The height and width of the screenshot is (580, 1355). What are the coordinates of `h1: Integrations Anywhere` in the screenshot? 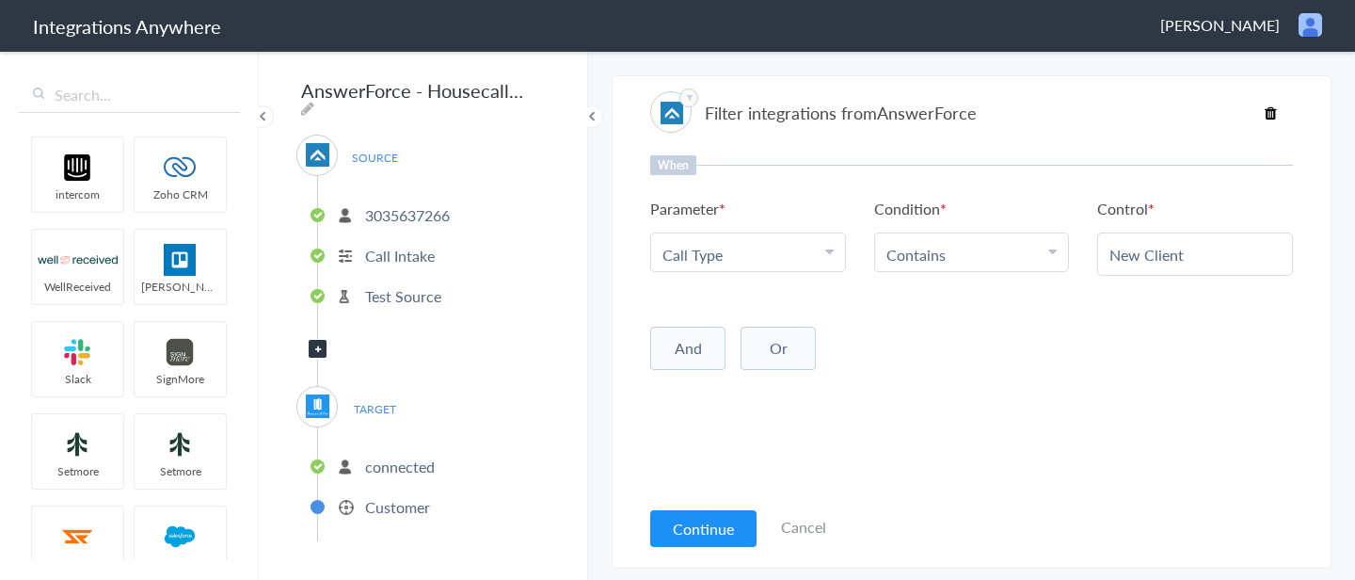 It's located at (127, 26).